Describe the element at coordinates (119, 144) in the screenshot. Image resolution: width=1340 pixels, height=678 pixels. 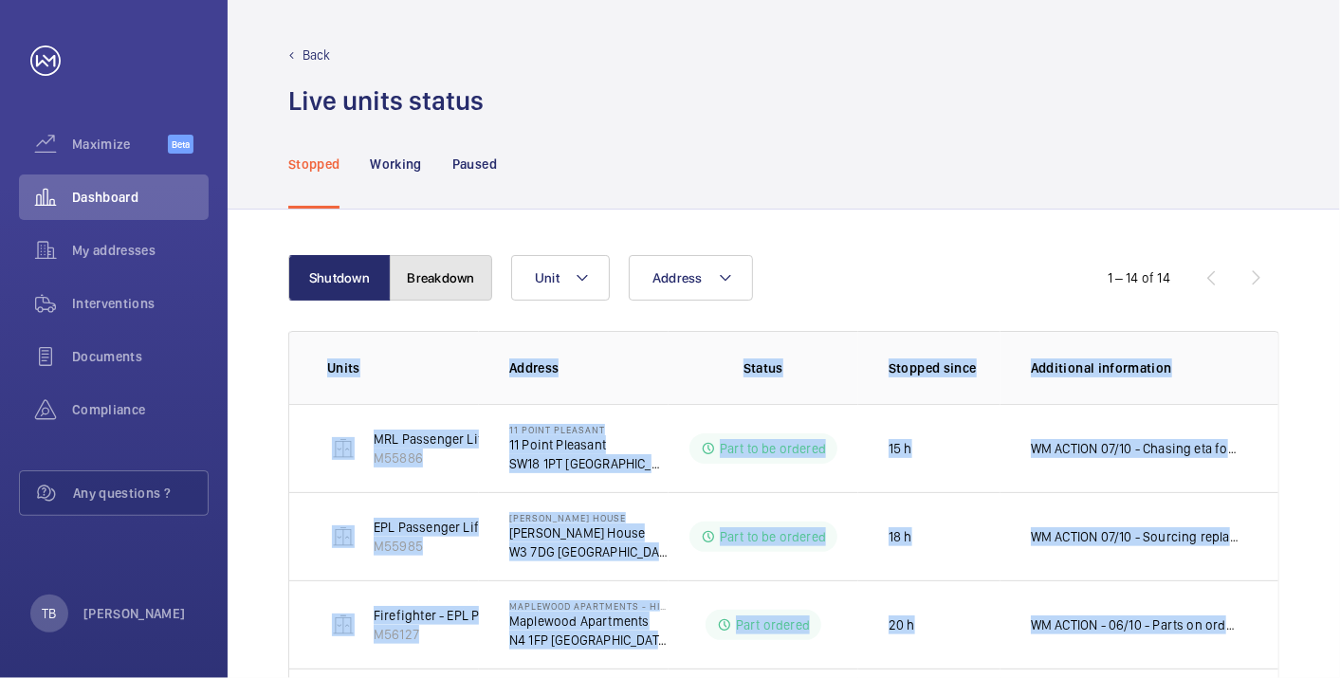
I see `span: Maximize` at that location.